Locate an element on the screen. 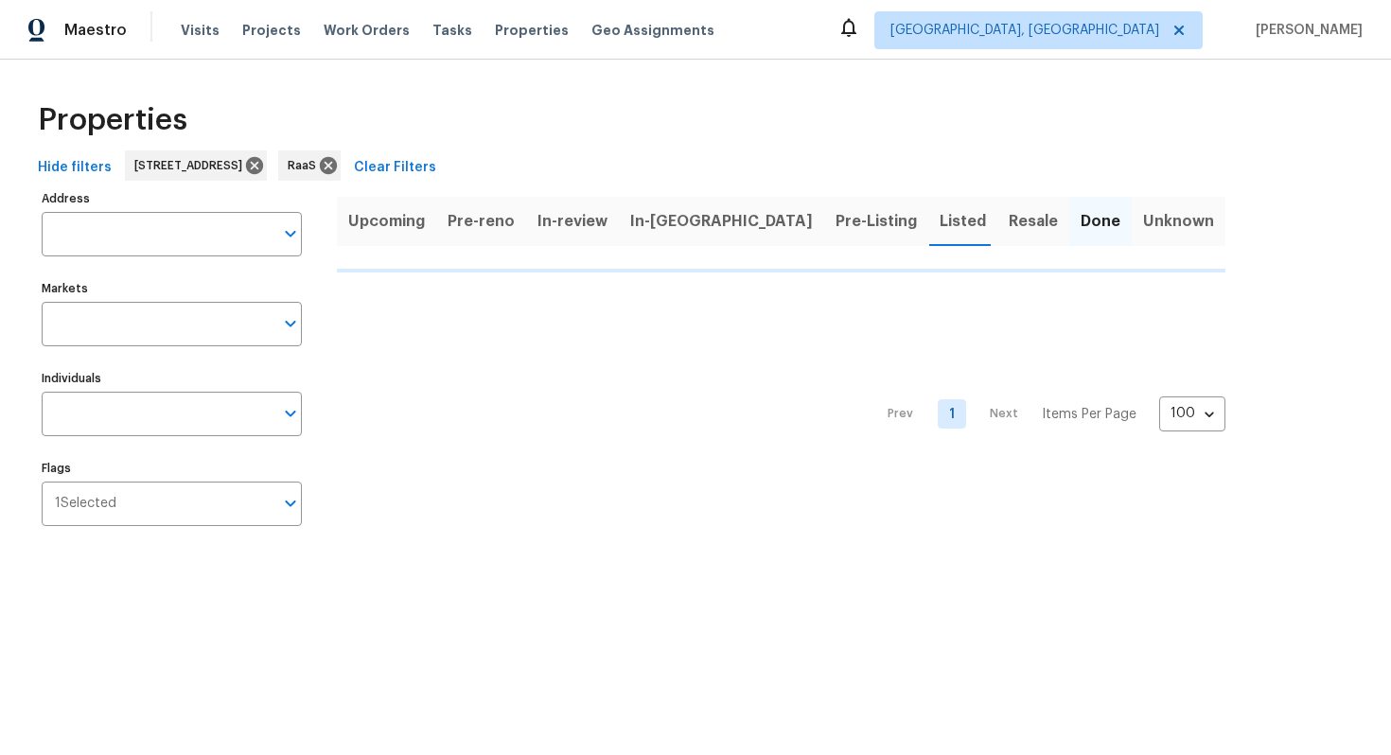 The width and height of the screenshot is (1391, 755). div: RaaS is located at coordinates (309, 166).